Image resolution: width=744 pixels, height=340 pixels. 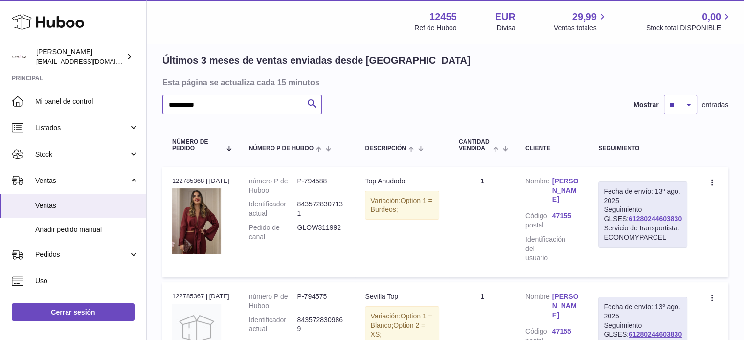 I want to click on div: Seguimiento, so click(x=643, y=148).